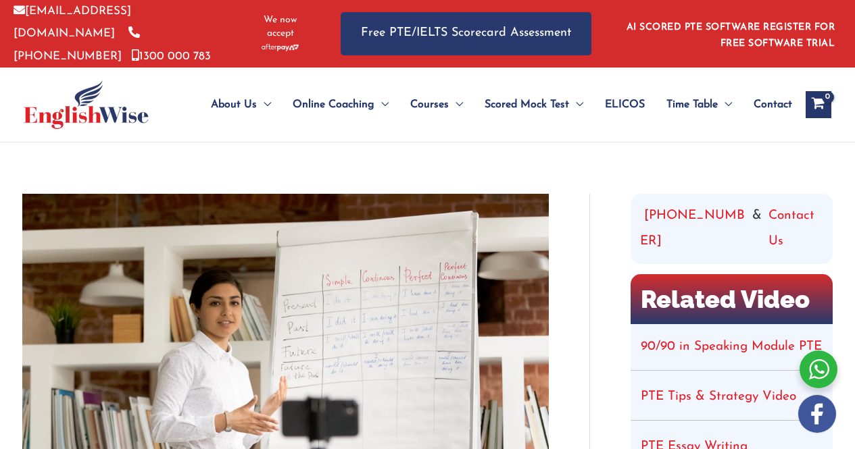 The height and width of the screenshot is (449, 855). What do you see at coordinates (817, 414) in the screenshot?
I see `img: white-facebook.png` at bounding box center [817, 414].